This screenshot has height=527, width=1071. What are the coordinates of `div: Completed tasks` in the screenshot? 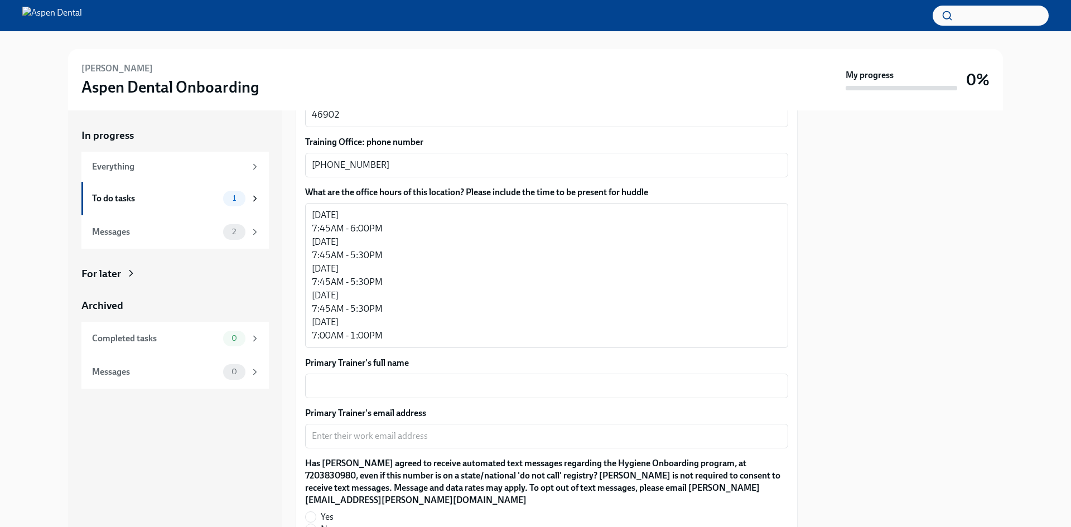 It's located at (155, 339).